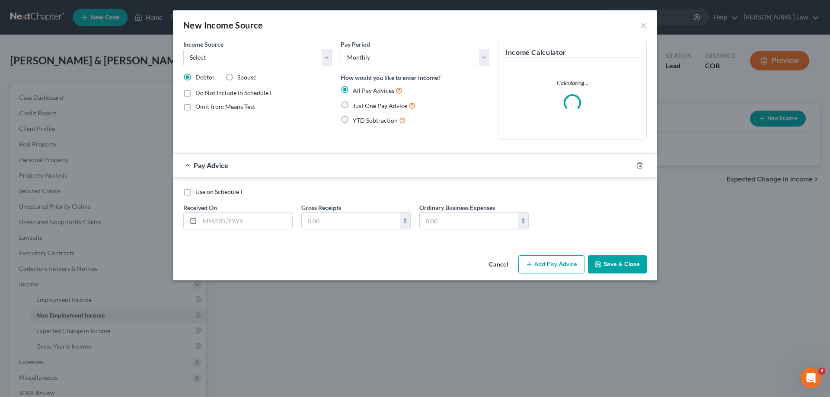  Describe the element at coordinates (247, 77) in the screenshot. I see `span: Spouse` at that location.